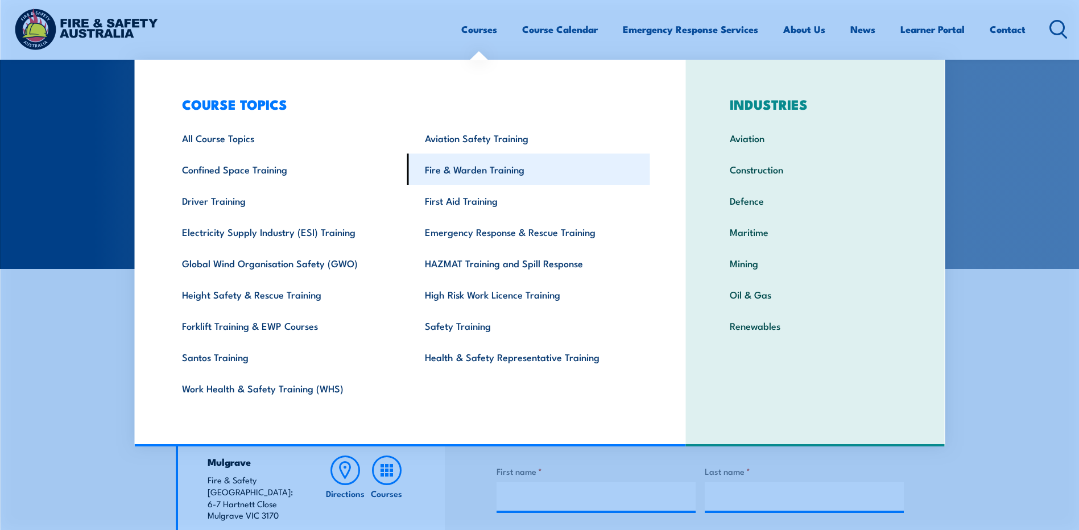 The width and height of the screenshot is (1079, 530). Describe the element at coordinates (528, 138) in the screenshot. I see `a: Aviation Safety Training` at that location.